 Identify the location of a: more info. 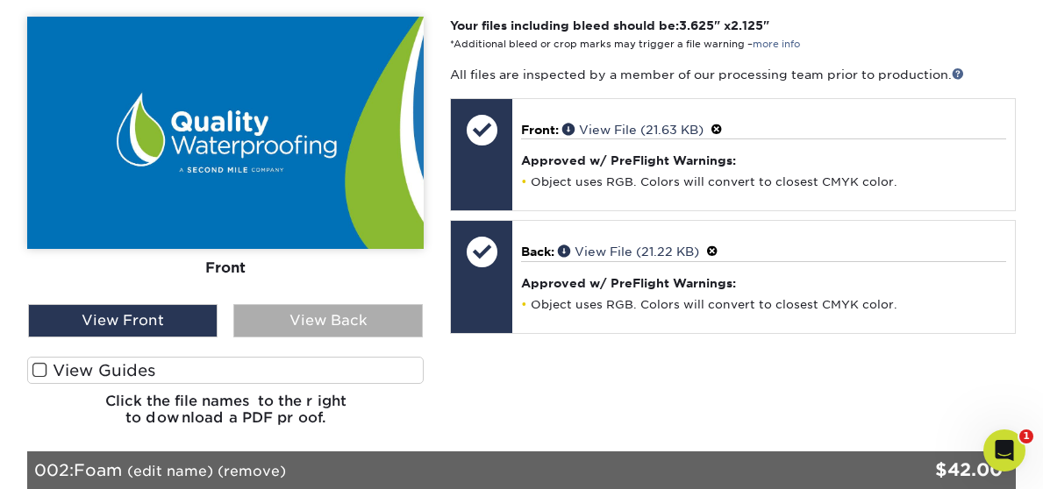
(776, 44).